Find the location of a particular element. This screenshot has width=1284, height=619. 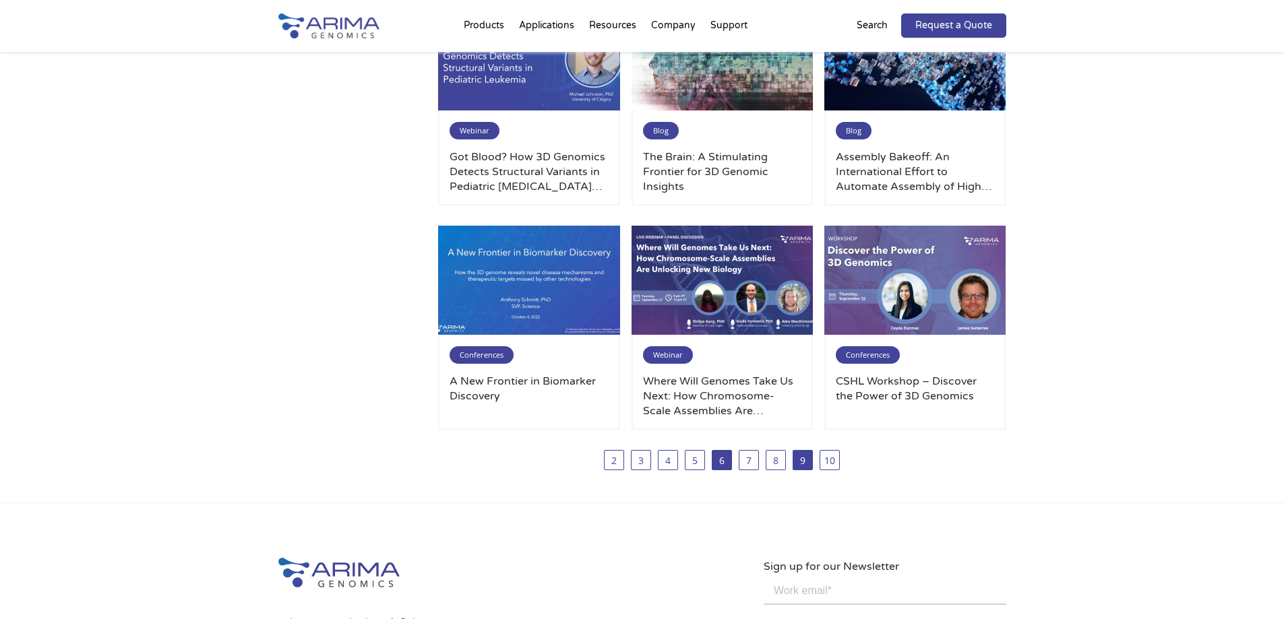

h3: Where Will Genomes Take Us Next: How Chromosome-Scale Assemblies Are Unlocking New Biology is located at coordinates (722, 396).